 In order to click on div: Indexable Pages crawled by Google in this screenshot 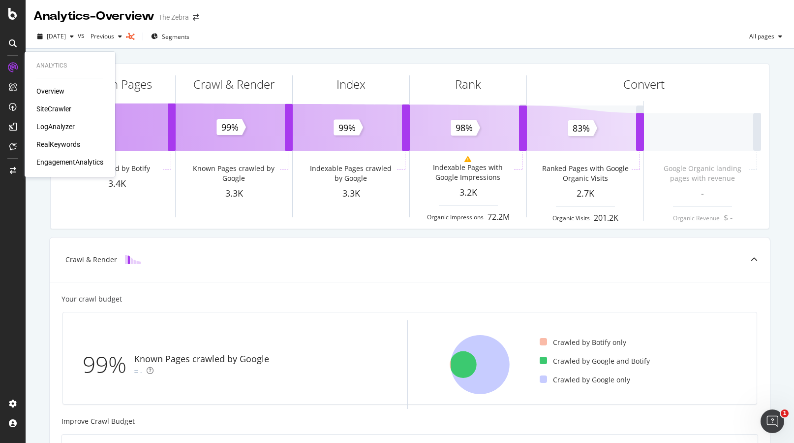, I will do `click(350, 173)`.